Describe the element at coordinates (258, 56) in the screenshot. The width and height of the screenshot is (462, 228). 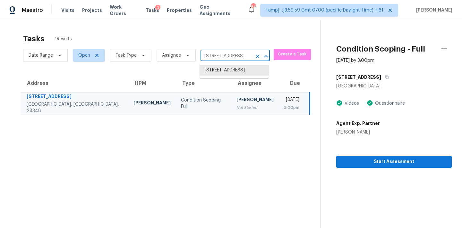
I see `button: Clear` at that location.